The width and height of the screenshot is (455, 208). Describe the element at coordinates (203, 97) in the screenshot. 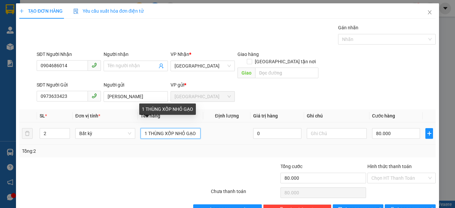

I see `span: Quảng Sơn` at that location.